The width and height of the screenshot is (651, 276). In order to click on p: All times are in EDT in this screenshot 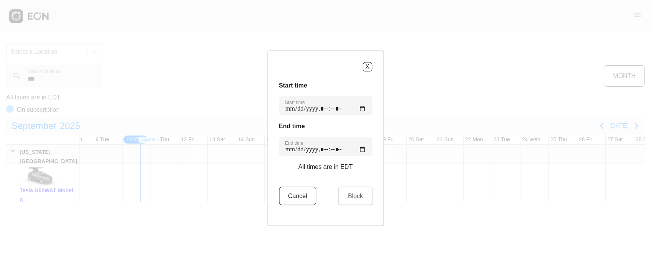, I will do `click(325, 167)`.